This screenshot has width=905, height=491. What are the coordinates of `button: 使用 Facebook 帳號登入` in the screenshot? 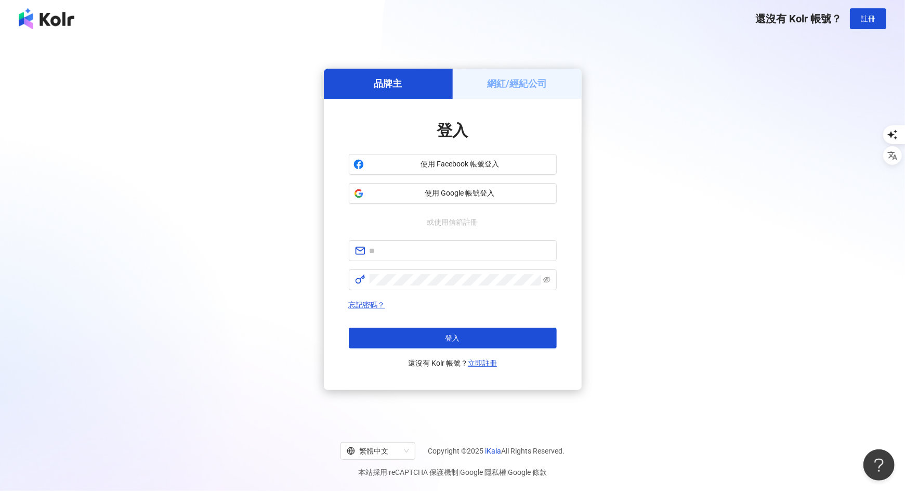 It's located at (453, 164).